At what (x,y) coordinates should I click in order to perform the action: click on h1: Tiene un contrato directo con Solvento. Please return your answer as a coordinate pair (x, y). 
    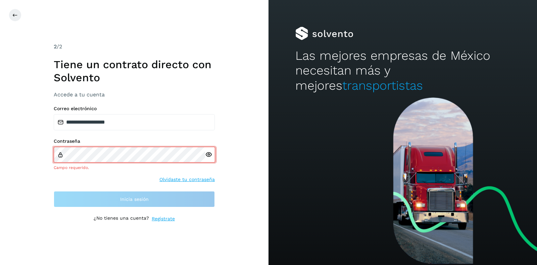
    Looking at the image, I should click on (134, 71).